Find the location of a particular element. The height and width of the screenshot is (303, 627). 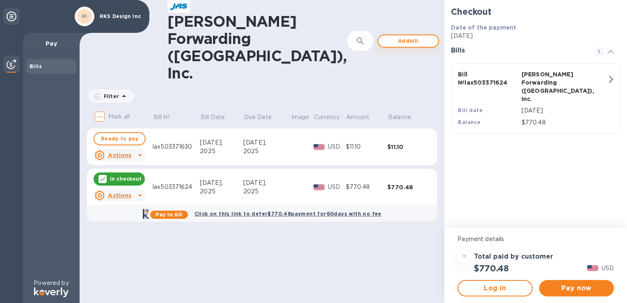

span: Currency is located at coordinates (327, 117).